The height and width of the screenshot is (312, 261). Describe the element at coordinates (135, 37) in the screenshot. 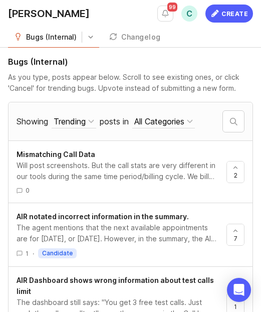

I see `a: Changelog` at that location.